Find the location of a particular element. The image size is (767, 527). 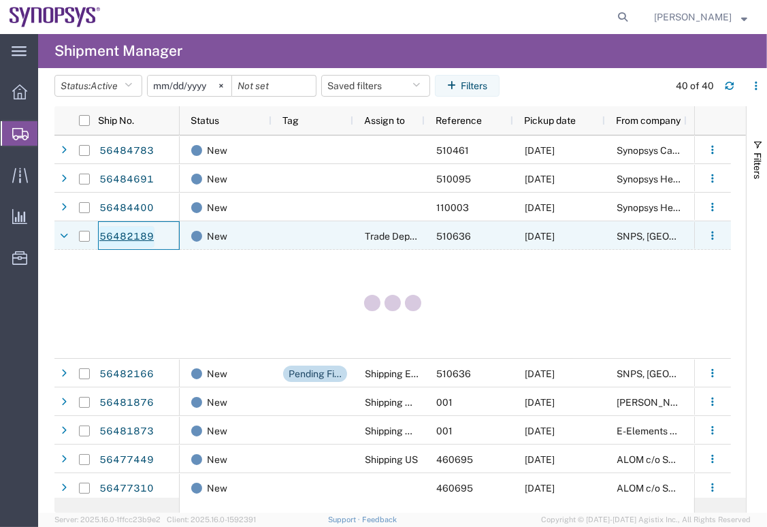

a: 56477310 is located at coordinates (127, 489).